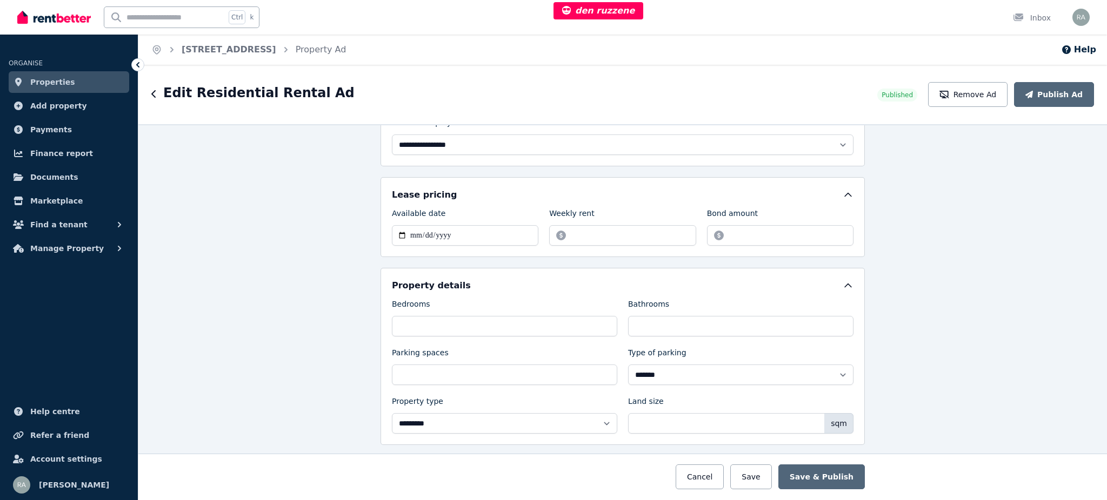 The height and width of the screenshot is (500, 1107). Describe the element at coordinates (69, 82) in the screenshot. I see `a: Properties` at that location.